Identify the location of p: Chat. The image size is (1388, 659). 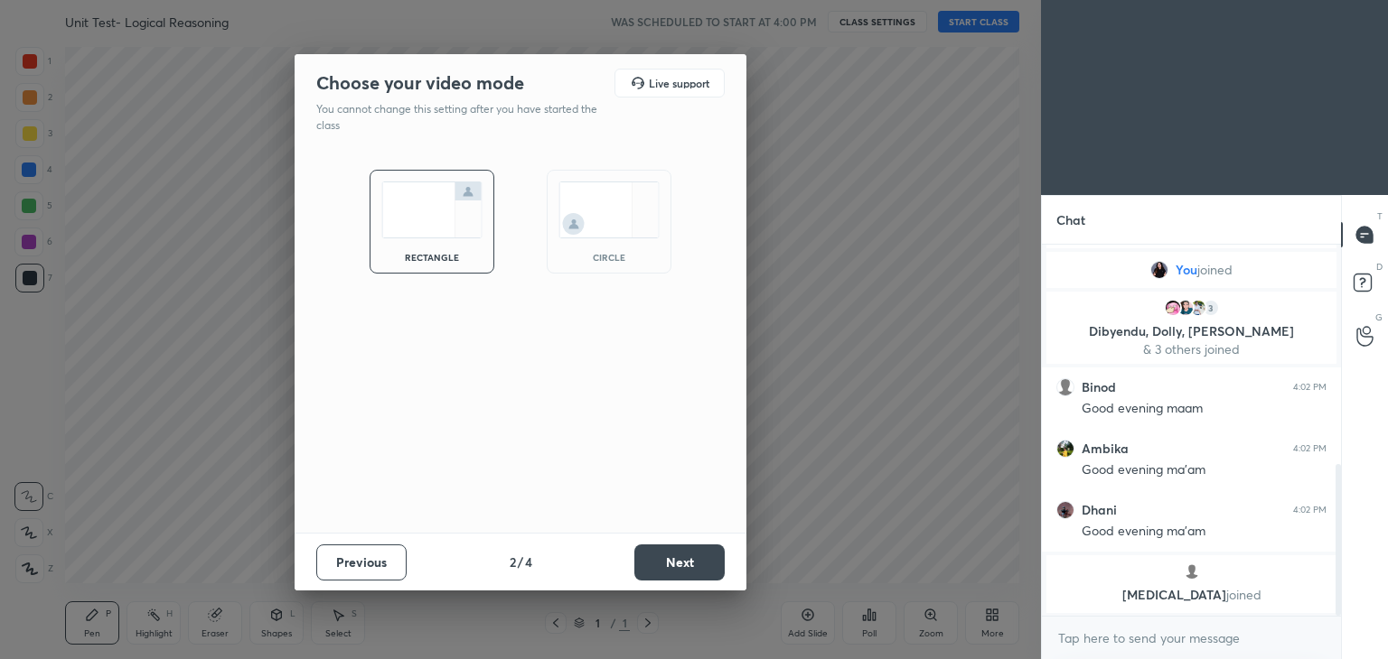
(1071, 220).